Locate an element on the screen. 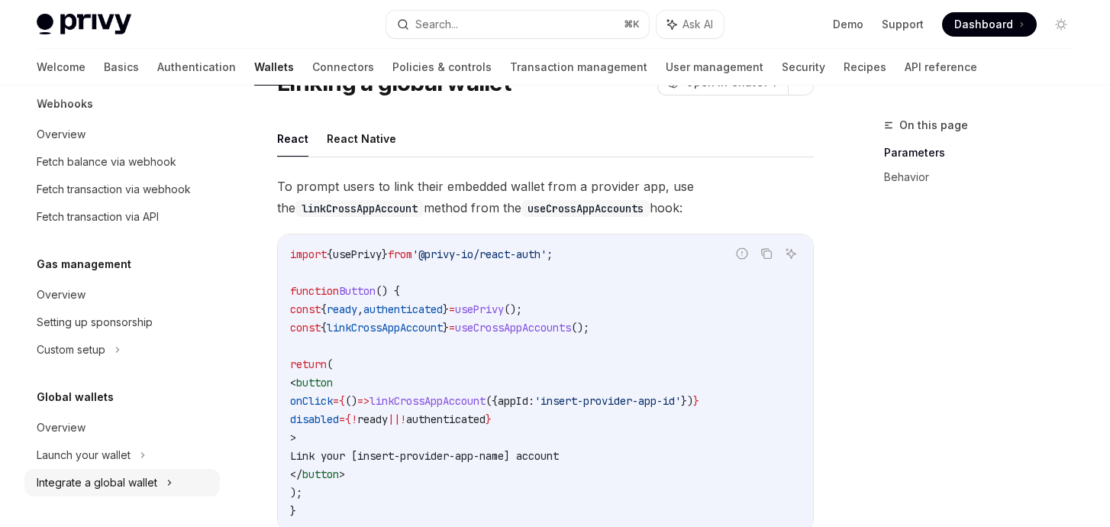 This screenshot has width=1110, height=527. img: light logo is located at coordinates (84, 24).